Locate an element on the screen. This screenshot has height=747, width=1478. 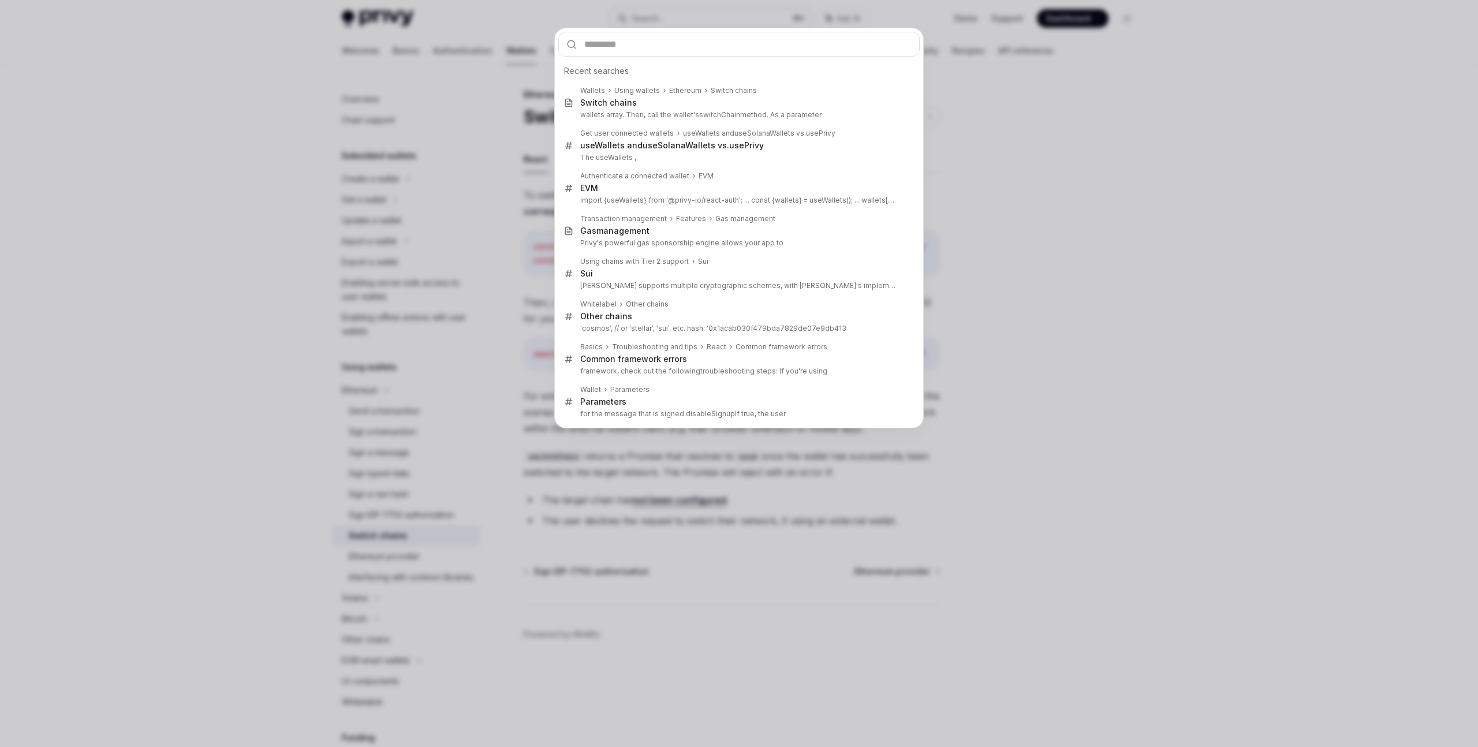
div: Features is located at coordinates (691, 219).